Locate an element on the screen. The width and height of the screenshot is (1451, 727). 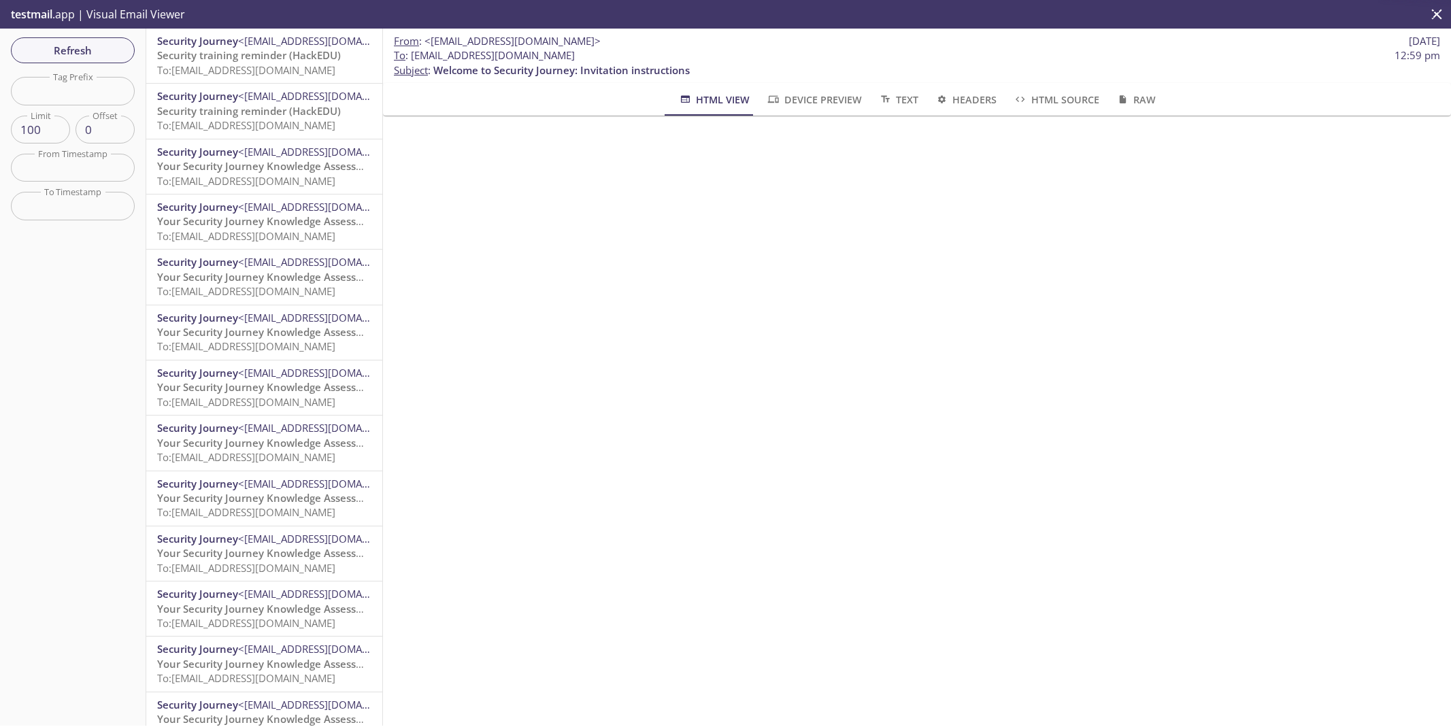
span: Device Preview is located at coordinates (814, 99).